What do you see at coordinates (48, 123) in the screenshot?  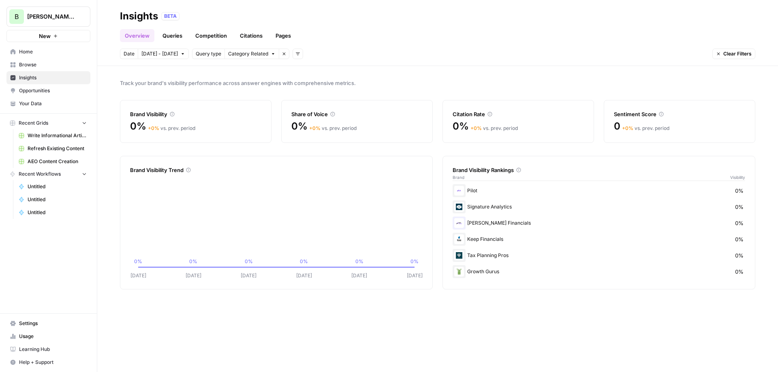 I see `button: Recent Grids` at bounding box center [48, 123].